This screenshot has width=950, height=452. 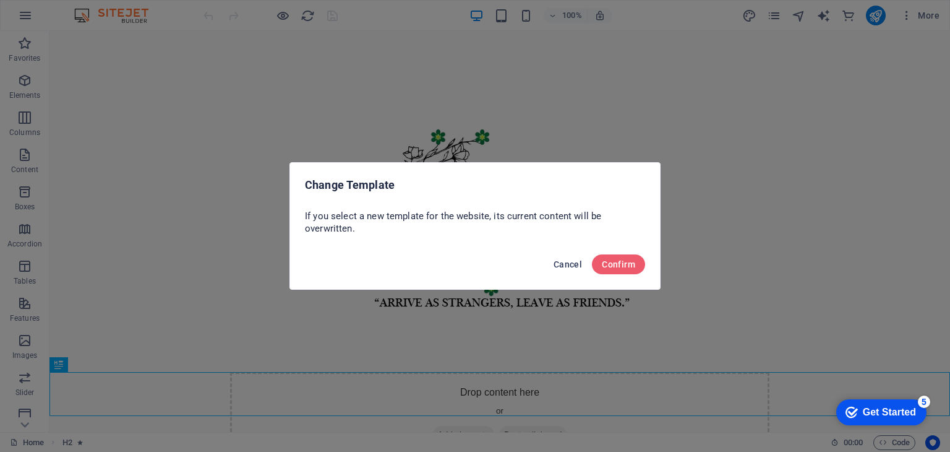 What do you see at coordinates (98, 9) in the screenshot?
I see `div: 5` at bounding box center [98, 9].